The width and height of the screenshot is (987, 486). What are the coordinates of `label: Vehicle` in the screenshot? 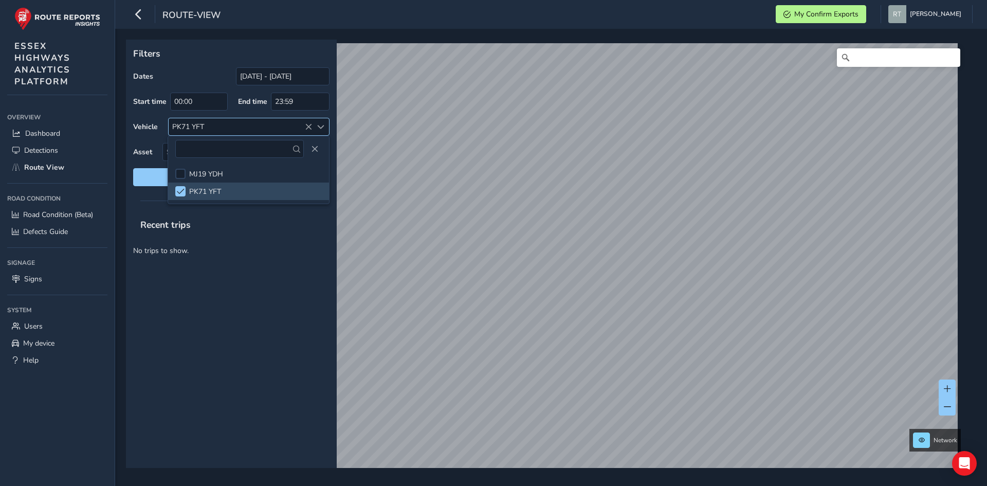 It's located at (146, 127).